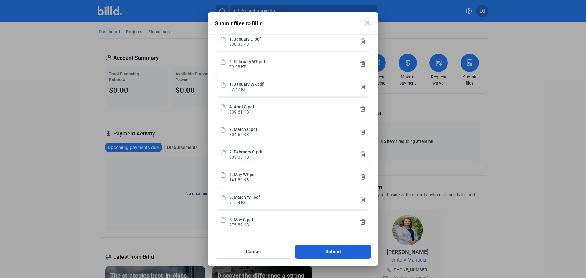  What do you see at coordinates (239, 179) in the screenshot?
I see `div: 141.89 KB` at bounding box center [239, 179].